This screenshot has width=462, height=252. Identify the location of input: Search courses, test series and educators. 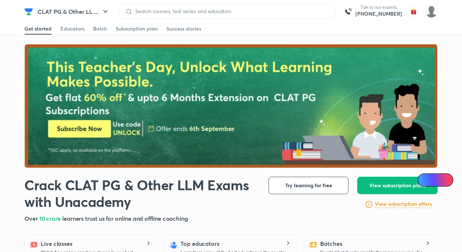
(231, 11).